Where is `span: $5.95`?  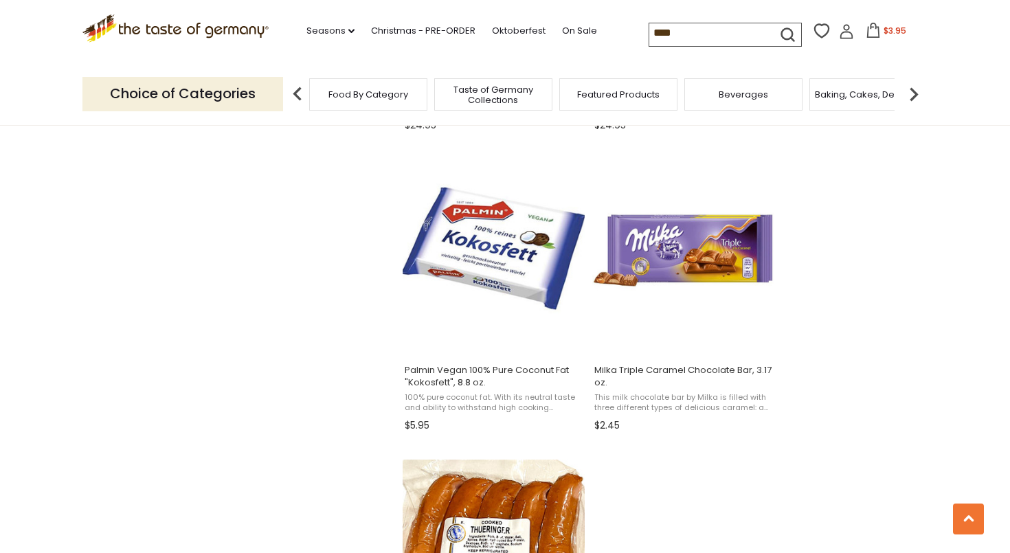
span: $5.95 is located at coordinates (417, 425).